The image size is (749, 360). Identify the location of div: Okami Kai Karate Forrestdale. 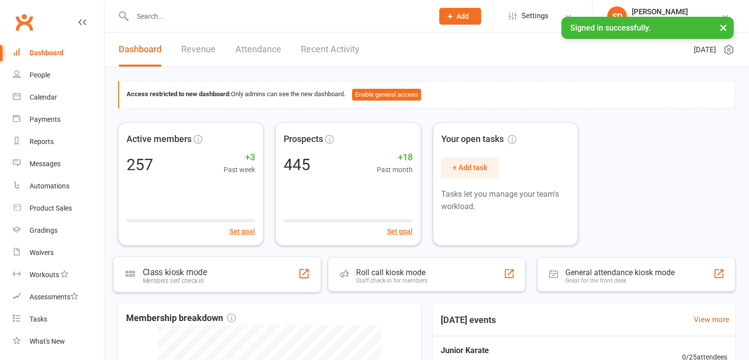
(677, 21).